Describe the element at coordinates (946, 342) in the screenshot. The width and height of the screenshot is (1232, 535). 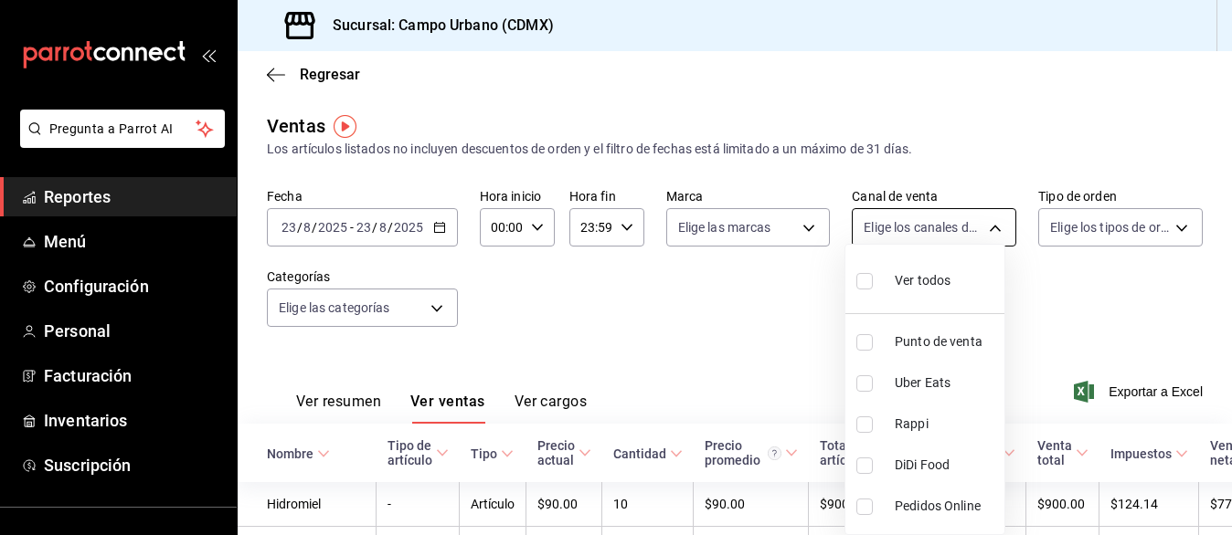
I see `span: Punto de venta` at that location.